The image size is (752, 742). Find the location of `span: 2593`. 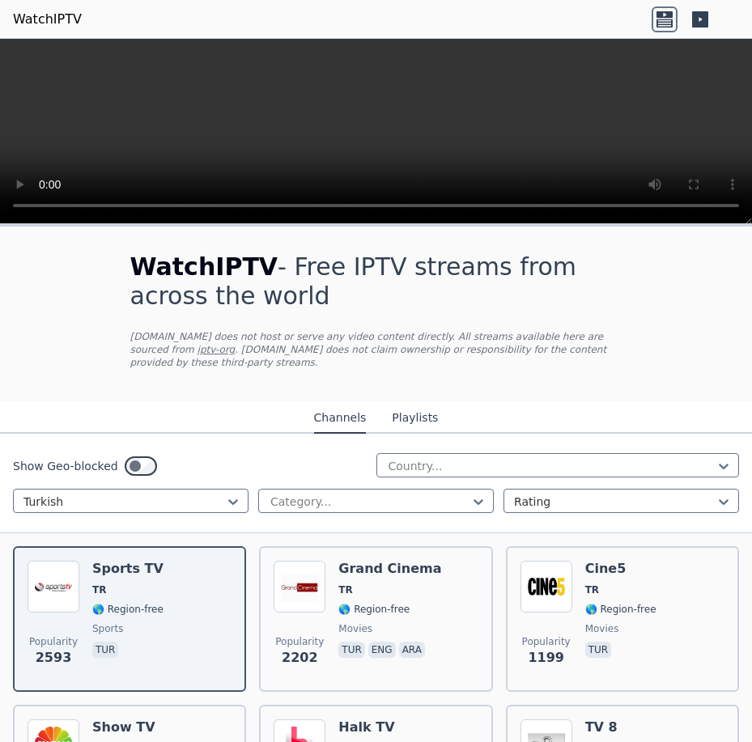

span: 2593 is located at coordinates (53, 658).